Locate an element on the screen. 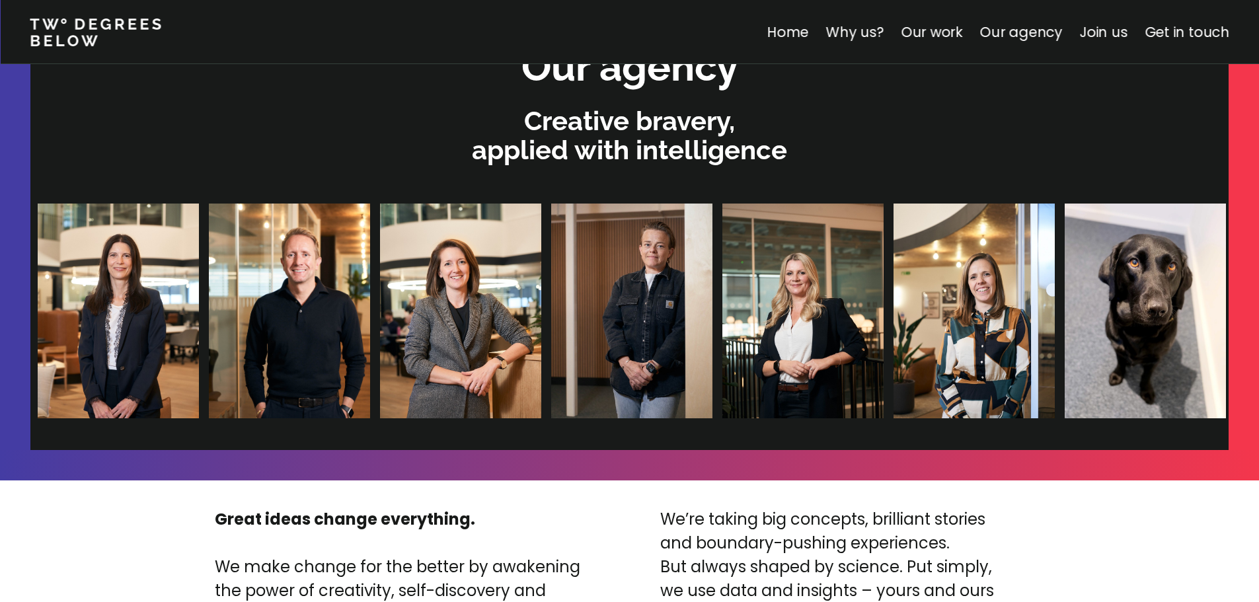 This screenshot has width=1259, height=602. img: Halina is located at coordinates (803, 311).